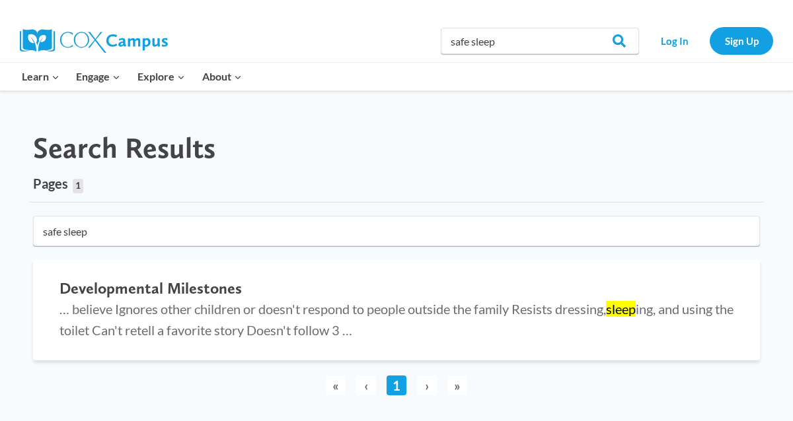 Image resolution: width=793 pixels, height=421 pixels. What do you see at coordinates (396, 320) in the screenshot?
I see `span: … believe Ignores other children or doesn't respond to people outside the family Resists dressing...` at bounding box center [396, 320].